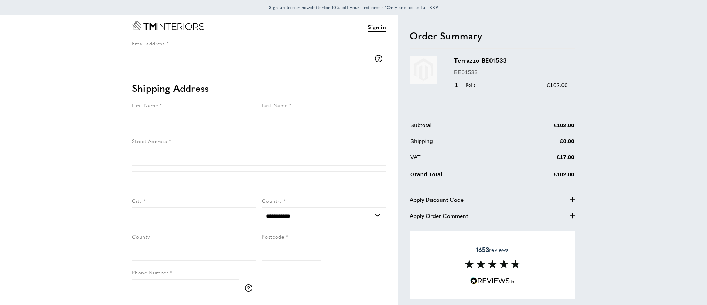 The image size is (707, 305). Describe the element at coordinates (557, 85) in the screenshot. I see `span: £102.00` at that location.